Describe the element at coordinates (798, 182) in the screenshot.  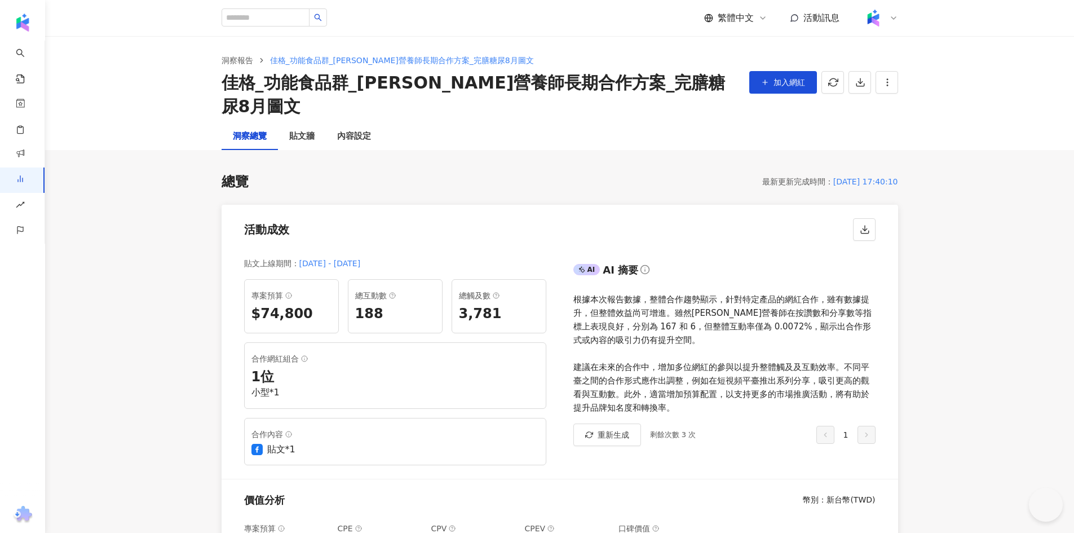
I see `div: 最新更新完成時間 ：` at that location.